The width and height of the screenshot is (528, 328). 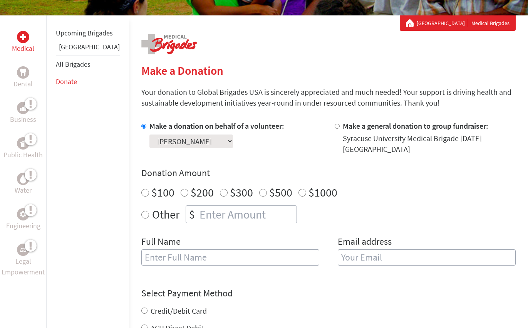 I want to click on a: DentalDental, so click(x=23, y=78).